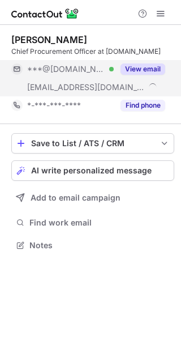 Image resolution: width=181 pixels, height=340 pixels. What do you see at coordinates (100, 223) in the screenshot?
I see `span: Find work email` at bounding box center [100, 223].